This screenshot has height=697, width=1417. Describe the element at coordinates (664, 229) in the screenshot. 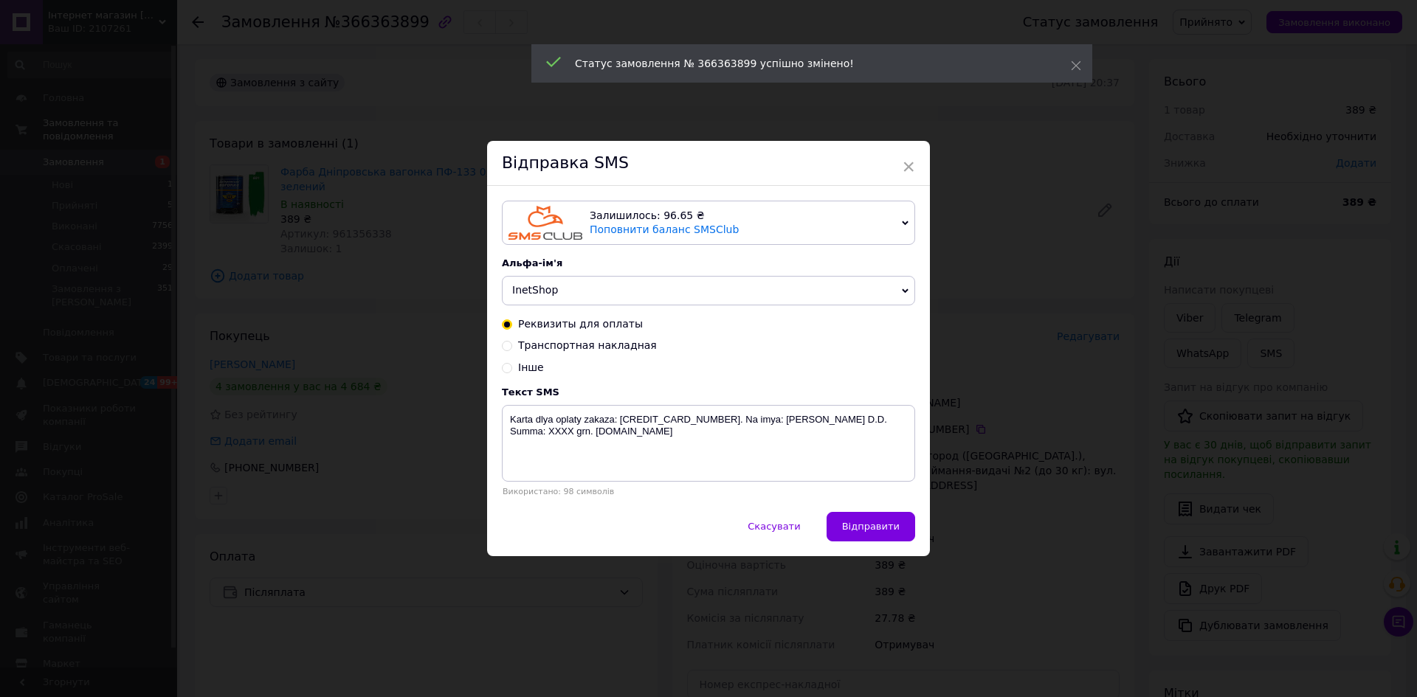

I see `a: Поповнити баланс SMSClub` at that location.